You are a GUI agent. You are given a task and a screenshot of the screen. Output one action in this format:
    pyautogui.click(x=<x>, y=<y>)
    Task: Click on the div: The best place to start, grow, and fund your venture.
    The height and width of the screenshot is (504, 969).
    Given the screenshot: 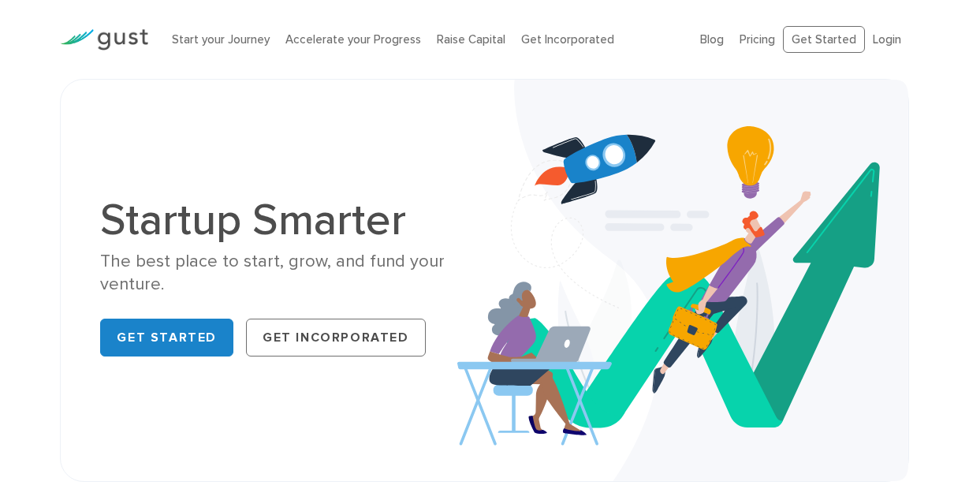 What is the action you would take?
    pyautogui.click(x=286, y=273)
    